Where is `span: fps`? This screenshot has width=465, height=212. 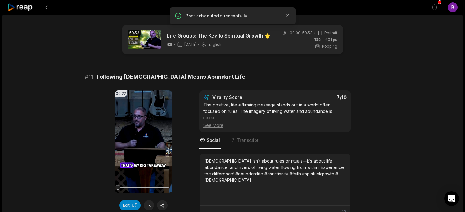
span: fps is located at coordinates (334, 39).